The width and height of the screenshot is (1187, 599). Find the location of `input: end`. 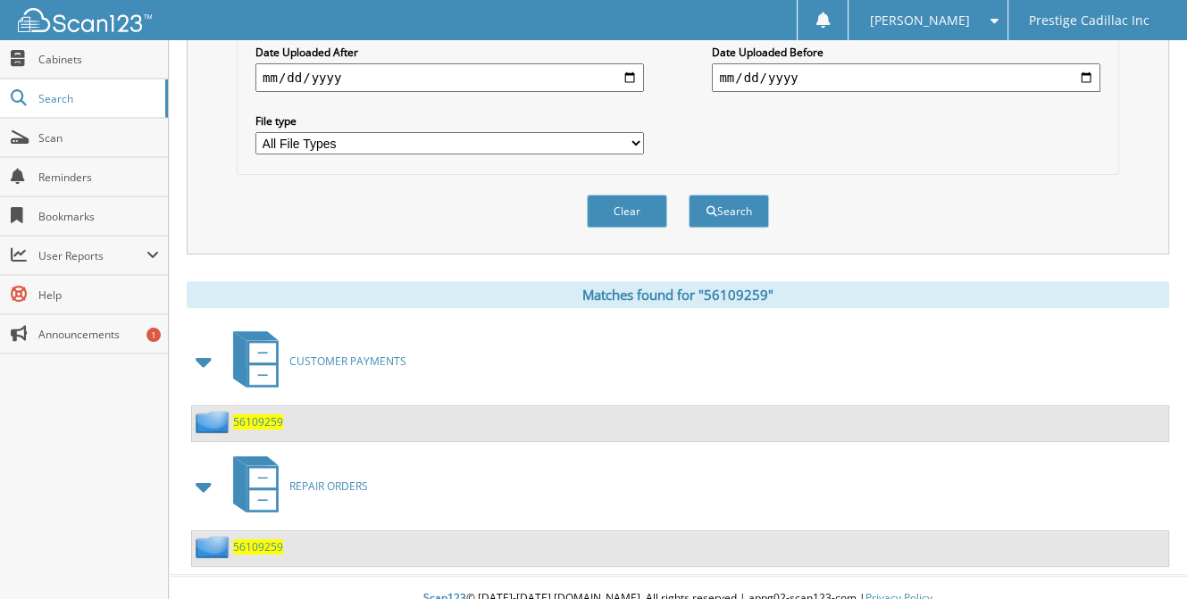

input: end is located at coordinates (905, 78).